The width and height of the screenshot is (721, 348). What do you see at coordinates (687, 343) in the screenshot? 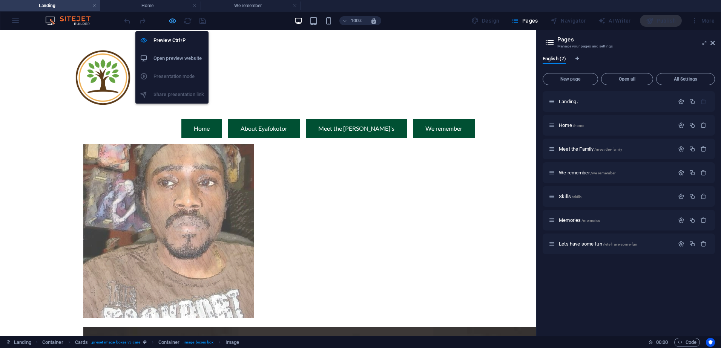
I see `span: Code` at bounding box center [687, 343].